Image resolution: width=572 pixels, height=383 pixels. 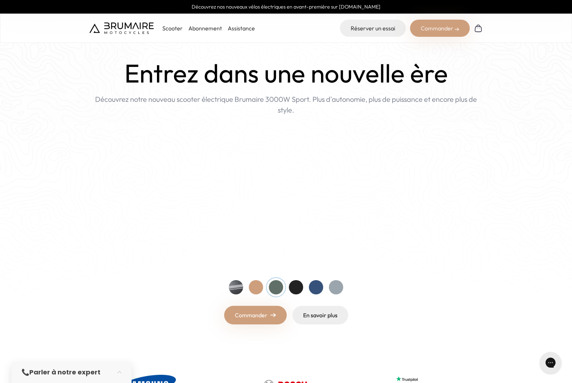 What do you see at coordinates (121, 28) in the screenshot?
I see `img: Brumaire Motocycles` at bounding box center [121, 28].